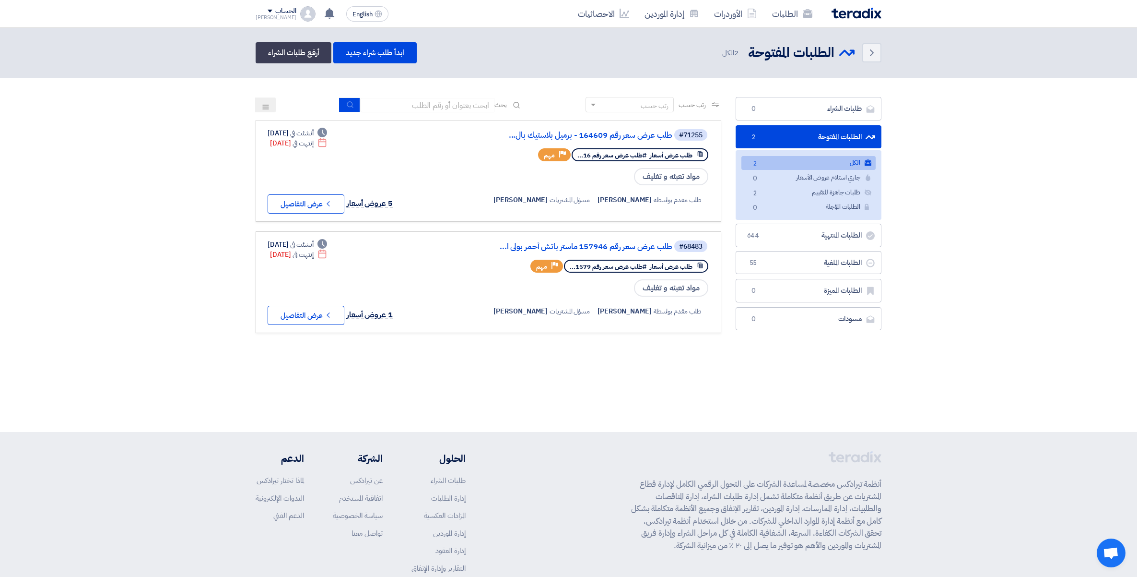  Describe the element at coordinates (577, 247) in the screenshot. I see `a: طلب عرض سعر رقم 157946 ماستر باتش أحمر بولى ا...` at that location.